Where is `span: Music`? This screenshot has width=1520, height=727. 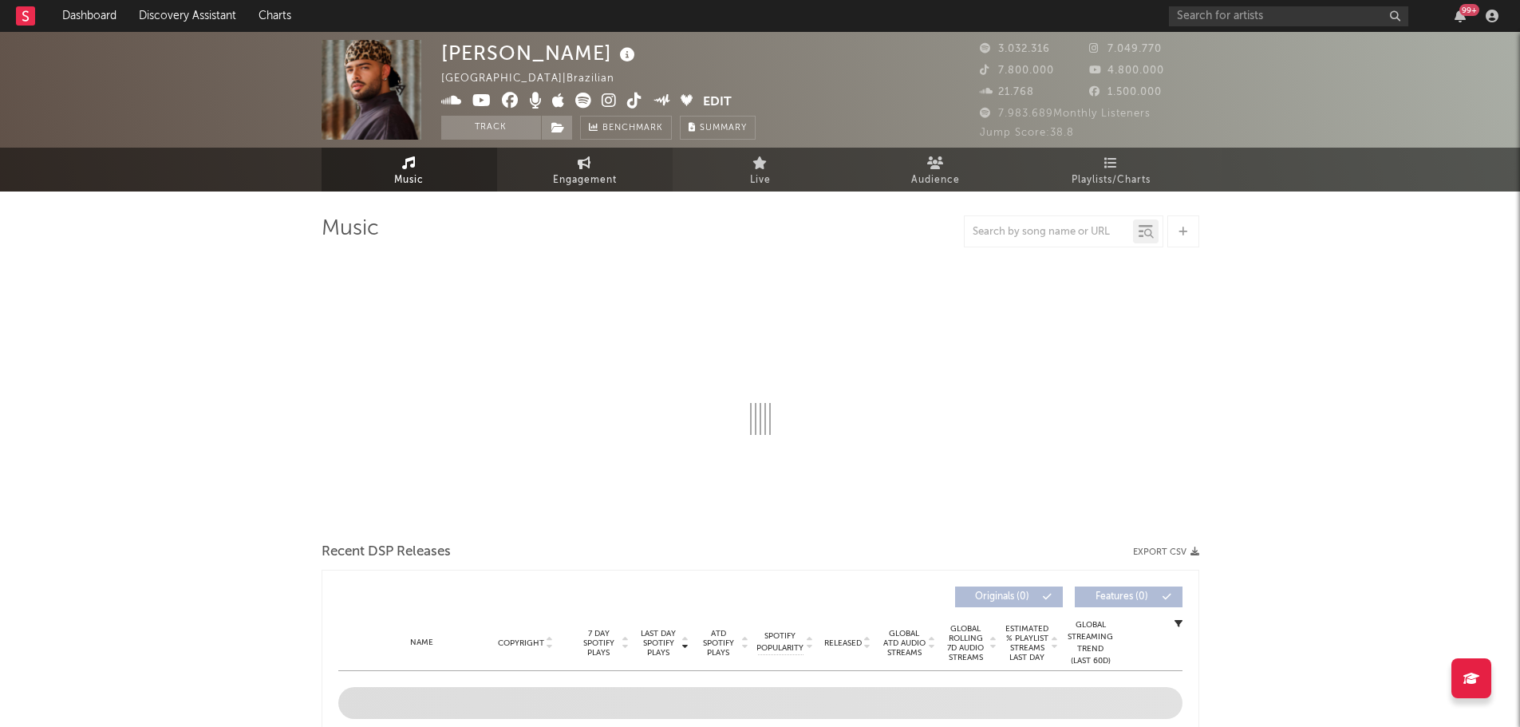 span: Music is located at coordinates (409, 180).